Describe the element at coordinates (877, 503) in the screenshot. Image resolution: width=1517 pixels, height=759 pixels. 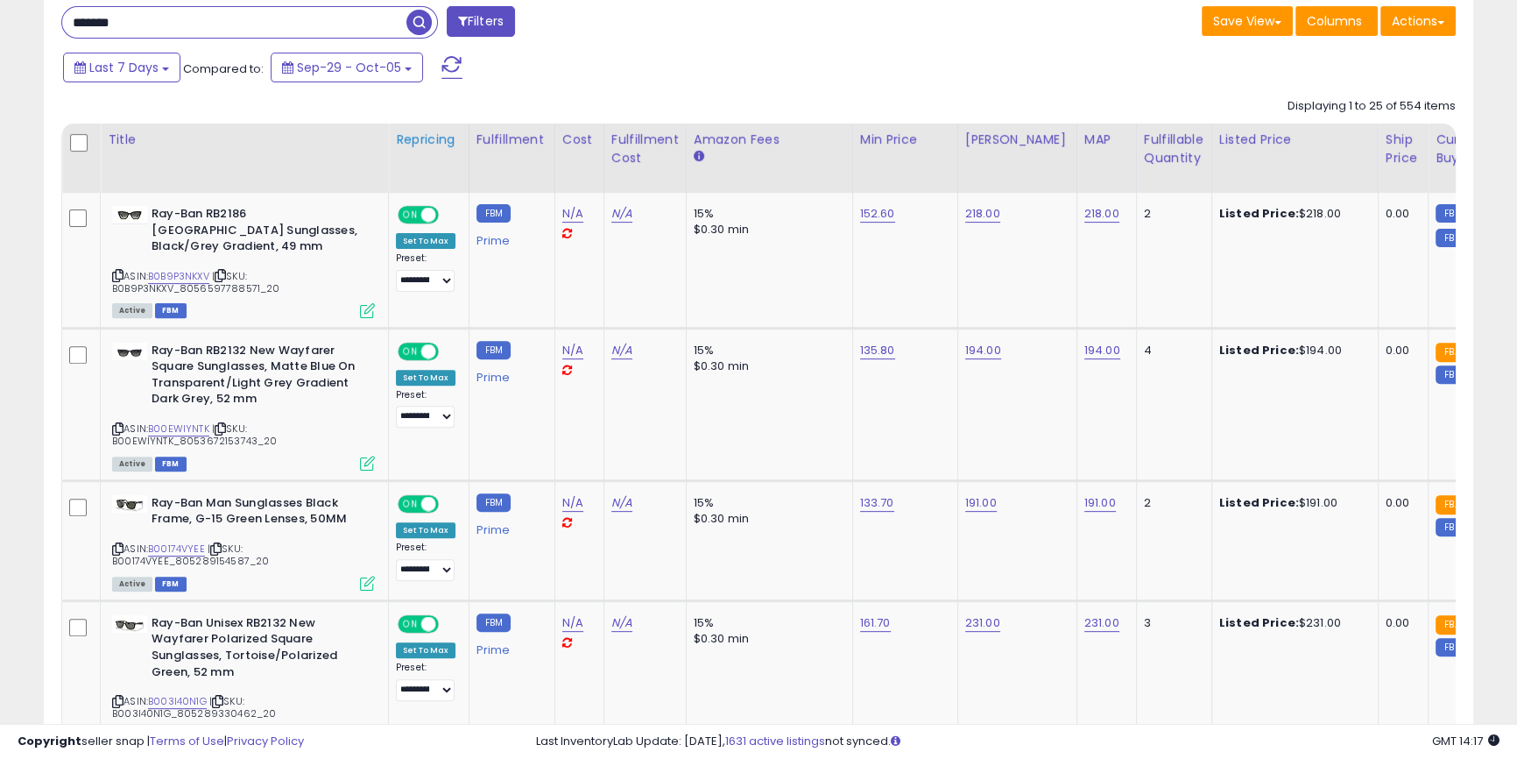
I see `a: 133.70` at that location.